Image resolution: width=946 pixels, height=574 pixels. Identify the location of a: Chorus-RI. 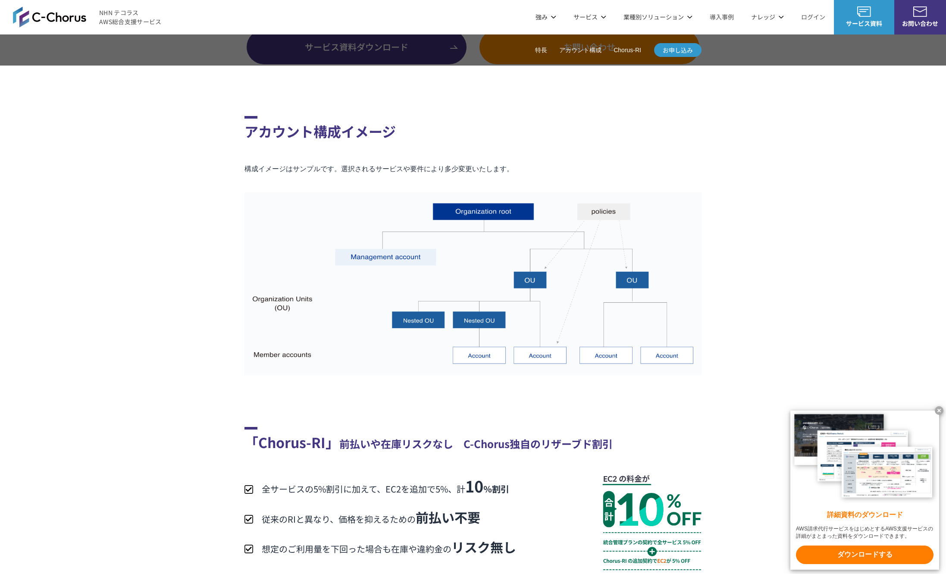
(627, 50).